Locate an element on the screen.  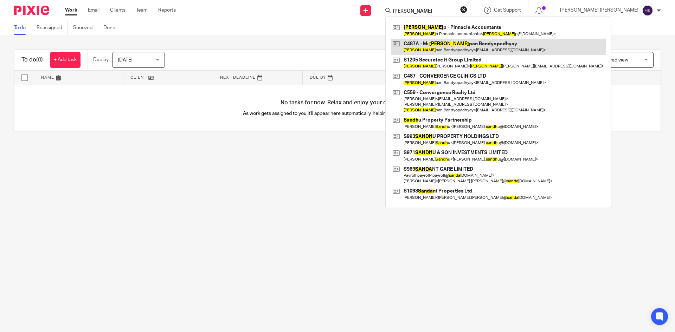
a: Email is located at coordinates (94, 10).